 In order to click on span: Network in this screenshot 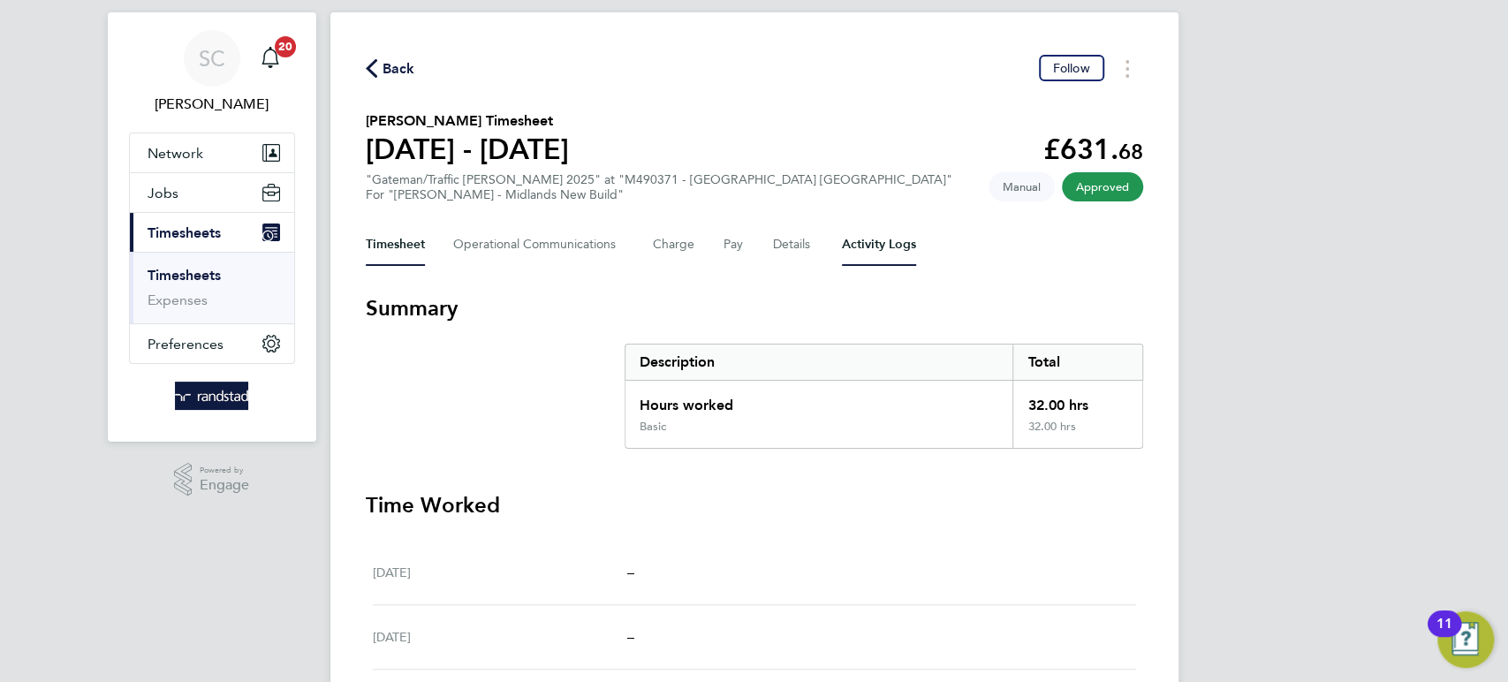, I will do `click(175, 153)`.